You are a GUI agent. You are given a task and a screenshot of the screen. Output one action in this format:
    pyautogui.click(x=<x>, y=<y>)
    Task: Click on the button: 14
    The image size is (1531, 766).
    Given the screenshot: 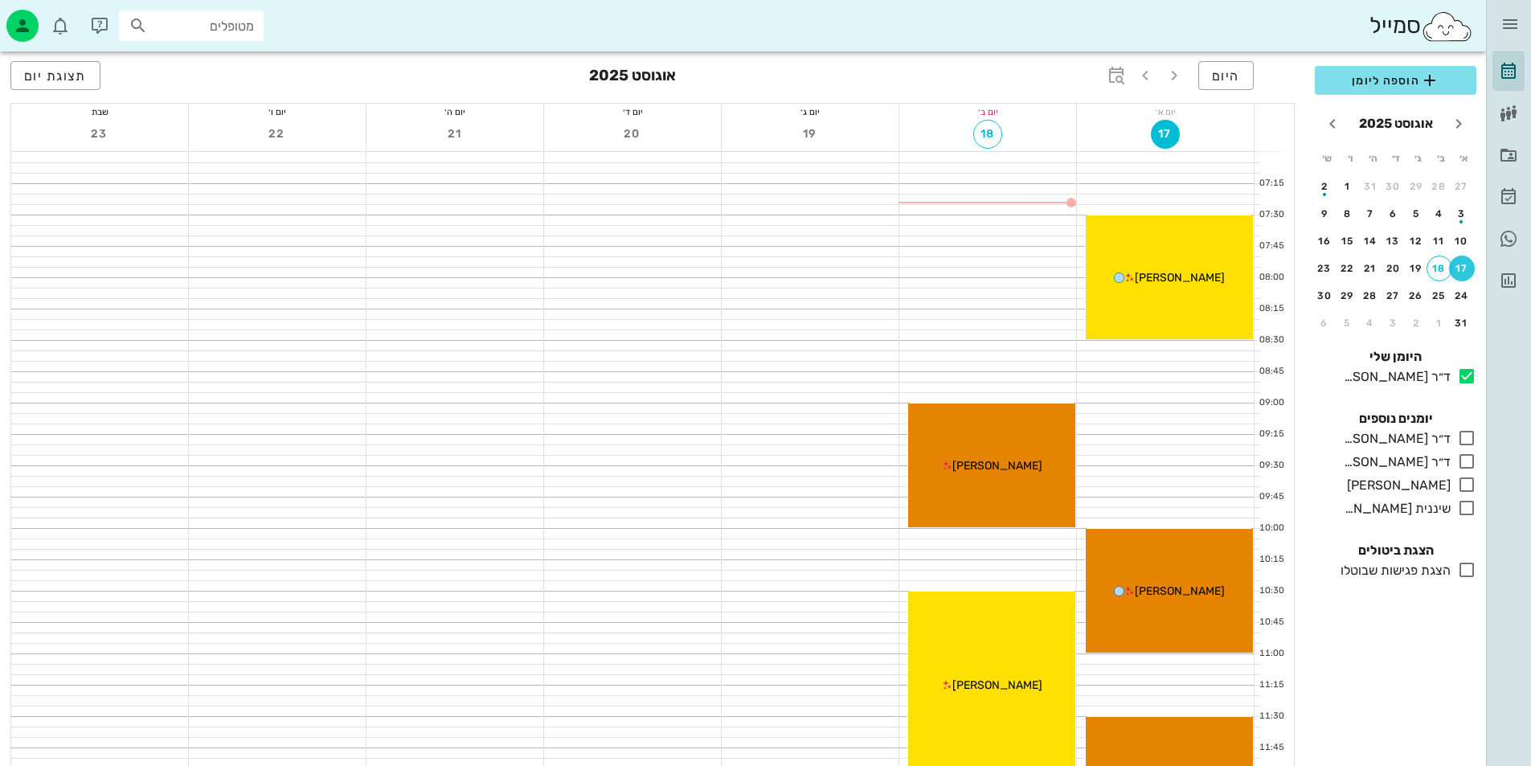 What is the action you would take?
    pyautogui.click(x=1370, y=241)
    